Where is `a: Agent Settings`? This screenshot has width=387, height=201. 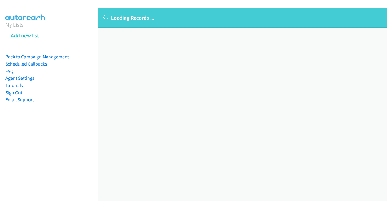
a: Agent Settings is located at coordinates (20, 78).